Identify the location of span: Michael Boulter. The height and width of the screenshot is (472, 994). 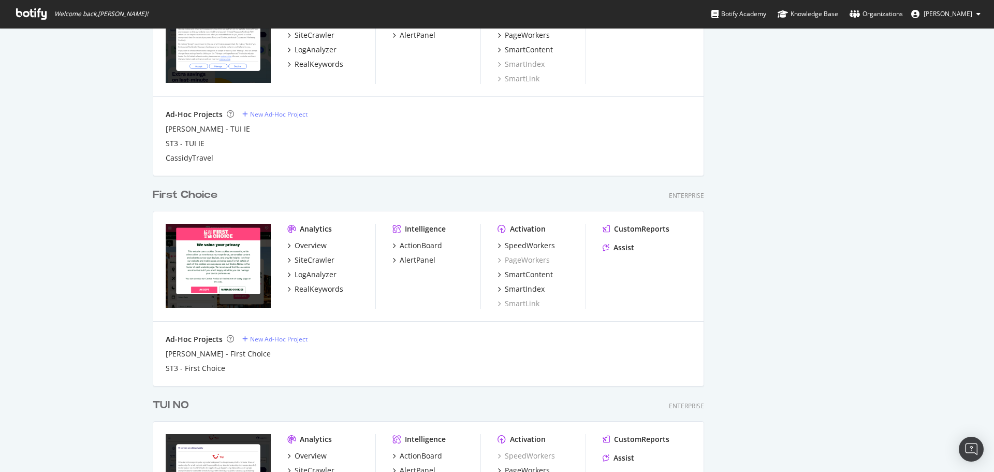
(948, 13).